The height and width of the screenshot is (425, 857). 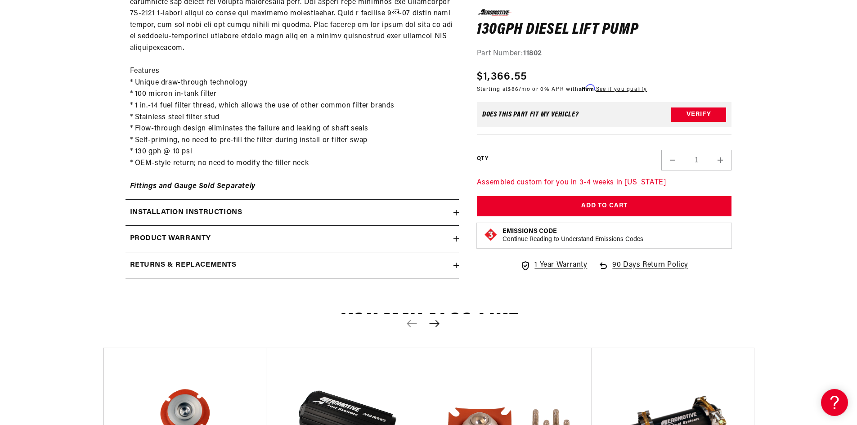 What do you see at coordinates (604, 54) in the screenshot?
I see `div: Part Number:` at bounding box center [604, 54].